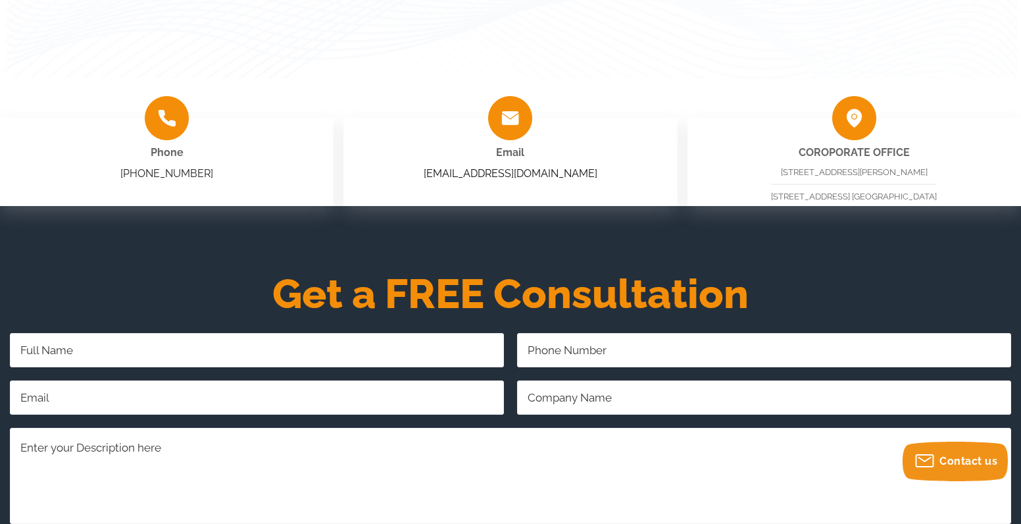 Image resolution: width=1021 pixels, height=524 pixels. Describe the element at coordinates (955, 461) in the screenshot. I see `button: Contact us` at that location.